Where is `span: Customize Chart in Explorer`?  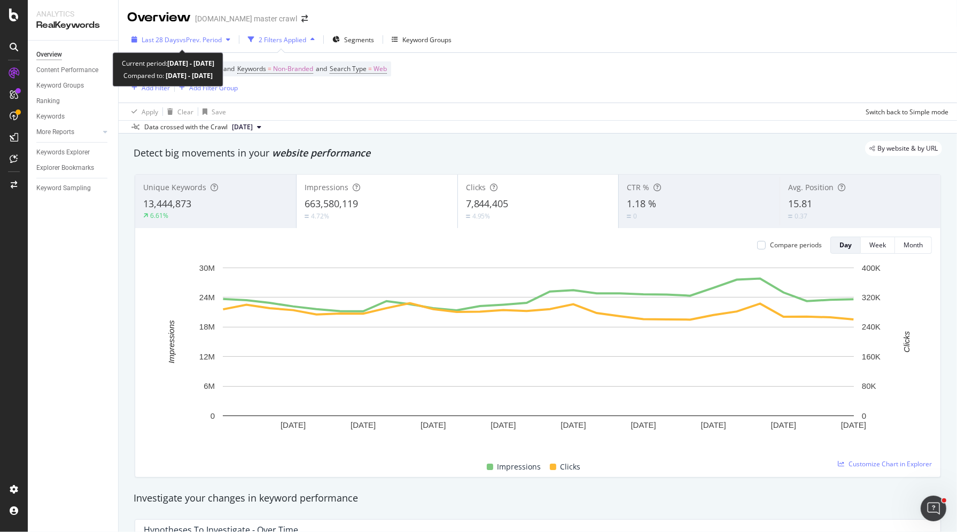 span: Customize Chart in Explorer is located at coordinates (891, 464).